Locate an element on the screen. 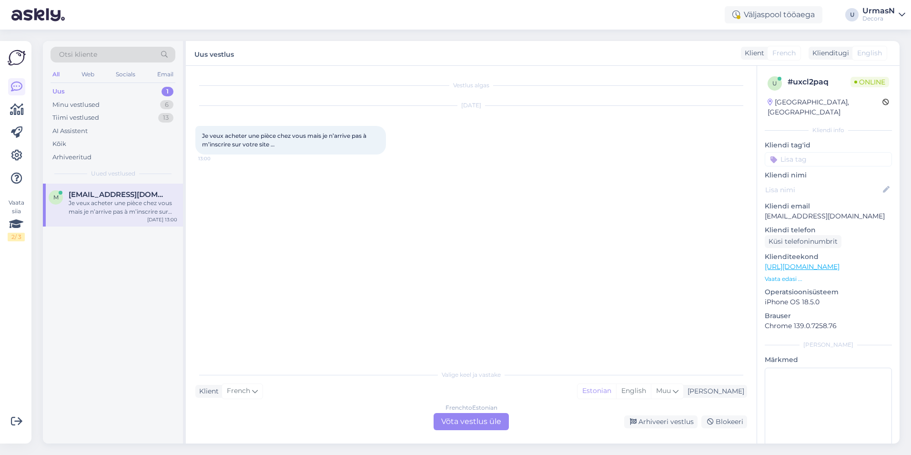 Image resolution: width=911 pixels, height=455 pixels. div: Valige keel ja vastake is located at coordinates (471, 375).